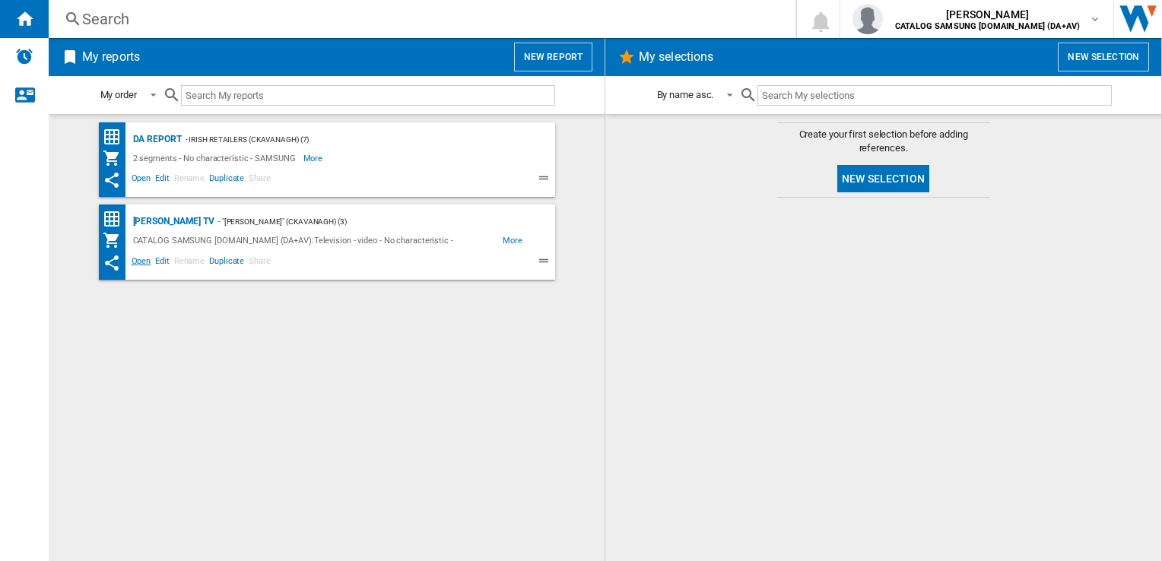 The image size is (1162, 561). I want to click on div: DA Report, so click(155, 139).